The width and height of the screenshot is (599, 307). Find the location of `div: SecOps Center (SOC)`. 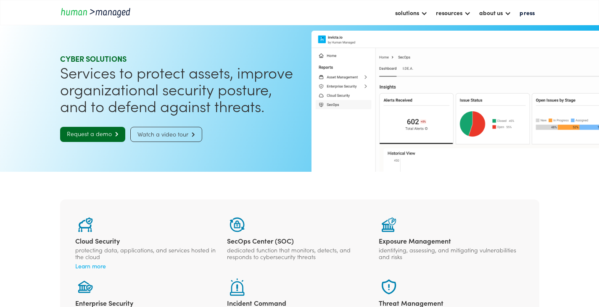

div: SecOps Center (SOC) is located at coordinates (299, 241).